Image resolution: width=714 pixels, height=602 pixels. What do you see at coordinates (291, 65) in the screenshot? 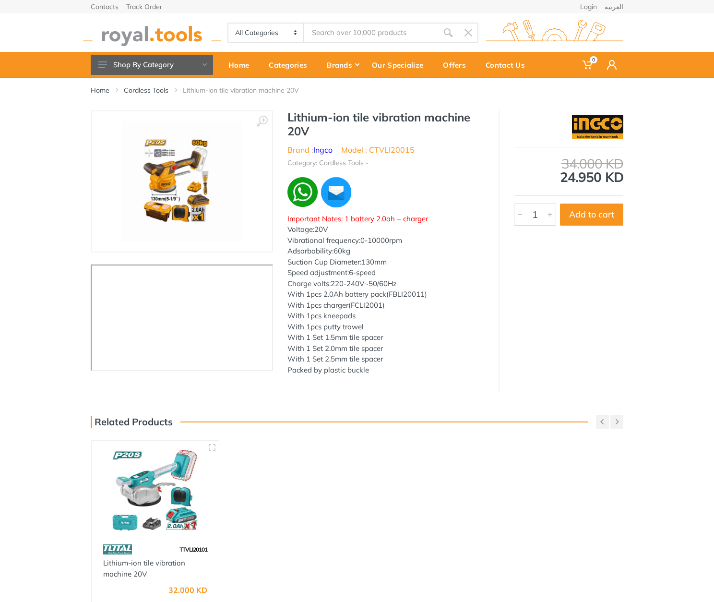
I see `div: Categories` at bounding box center [291, 65].